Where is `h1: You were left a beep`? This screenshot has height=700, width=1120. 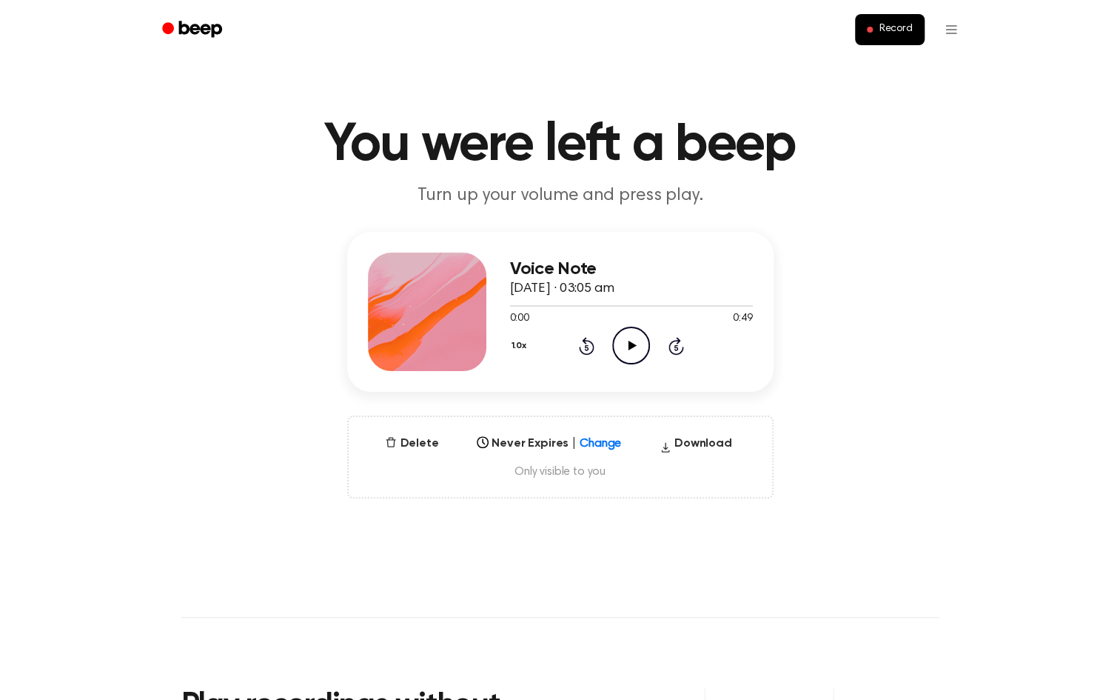
h1: You were left a beep is located at coordinates (560, 145).